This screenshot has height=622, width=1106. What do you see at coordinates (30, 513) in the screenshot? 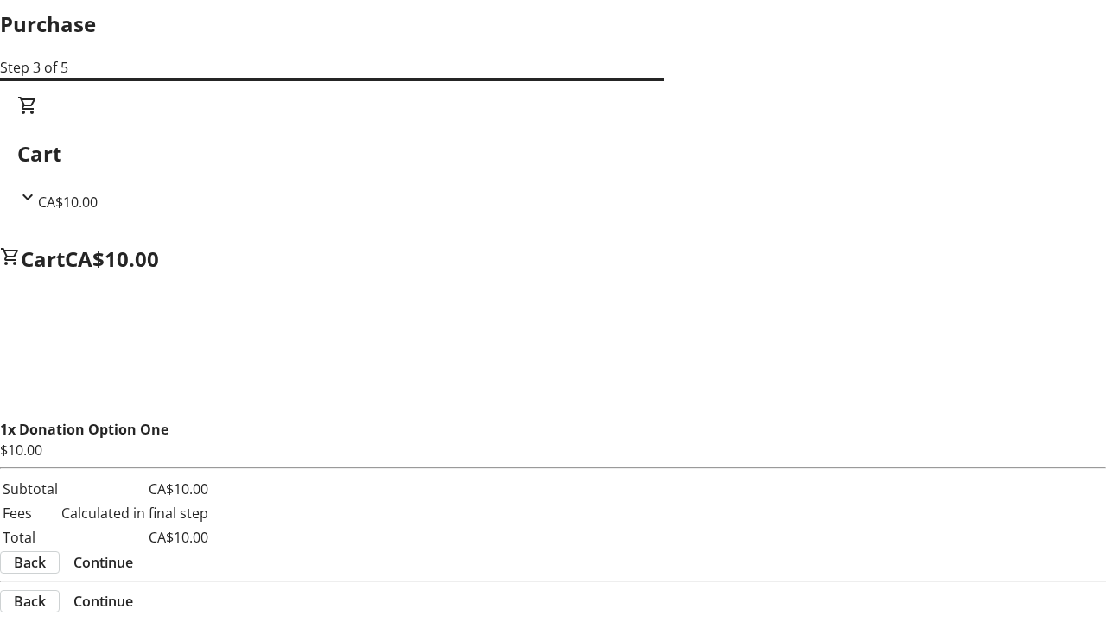
I see `td: Fees` at bounding box center [30, 513].